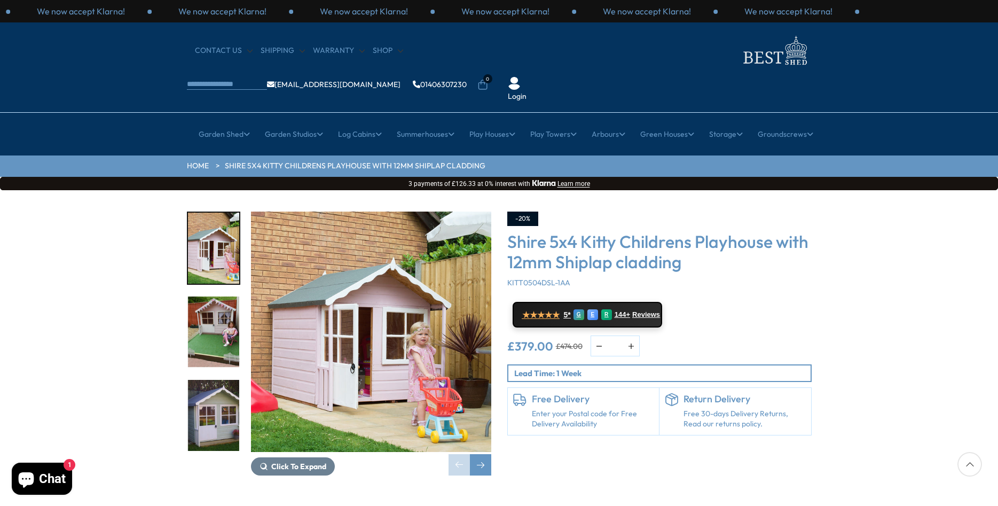 This screenshot has height=506, width=998. I want to click on div: 3 / 10, so click(214, 415).